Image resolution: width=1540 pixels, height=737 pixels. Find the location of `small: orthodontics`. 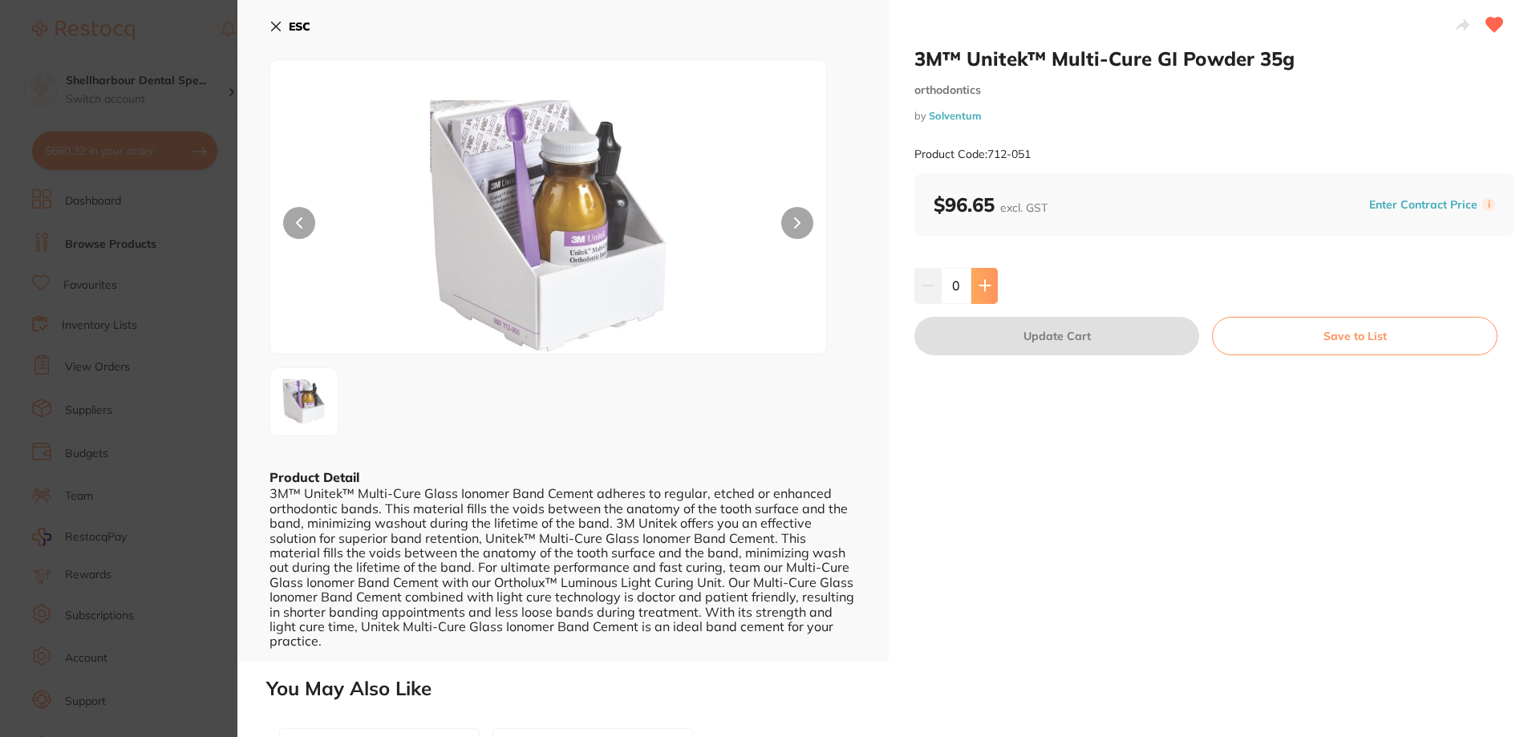

small: orthodontics is located at coordinates (1214, 90).